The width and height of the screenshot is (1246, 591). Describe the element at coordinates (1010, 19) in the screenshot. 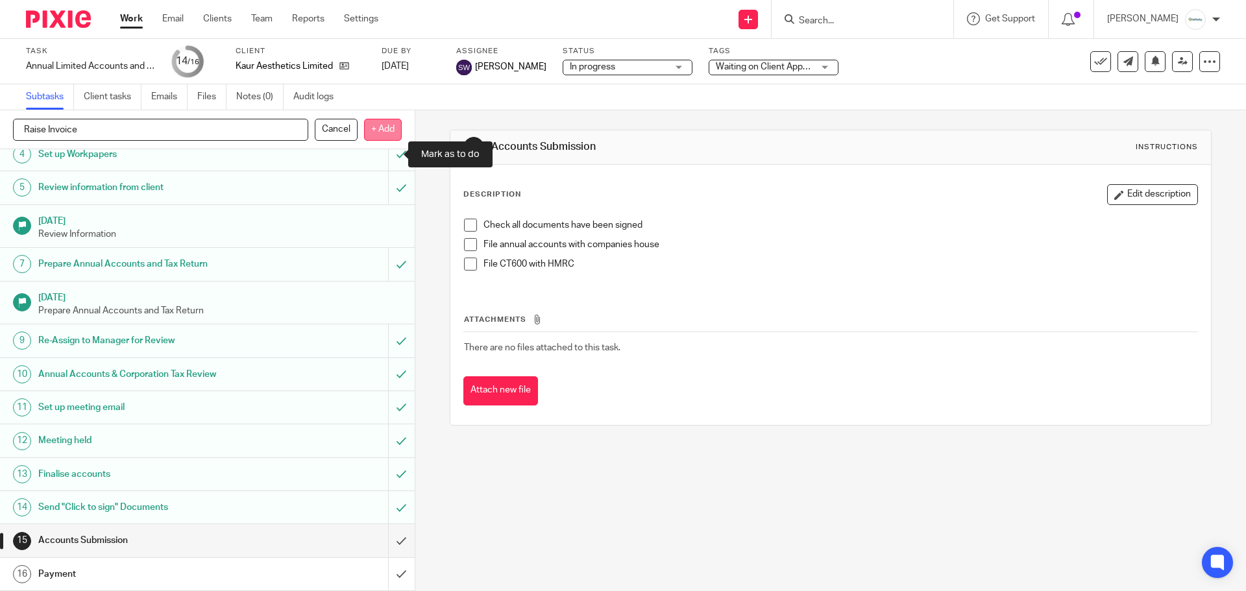

I see `span: Get Support` at that location.